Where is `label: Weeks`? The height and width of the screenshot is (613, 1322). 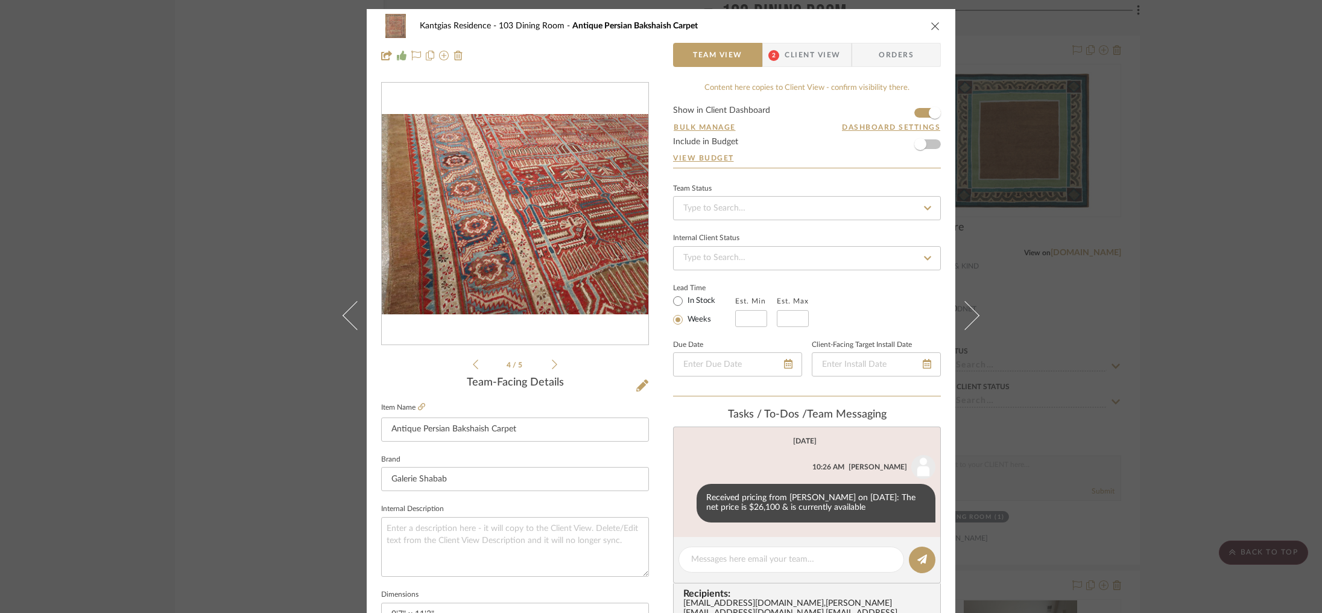
label: Weeks is located at coordinates (698, 320).